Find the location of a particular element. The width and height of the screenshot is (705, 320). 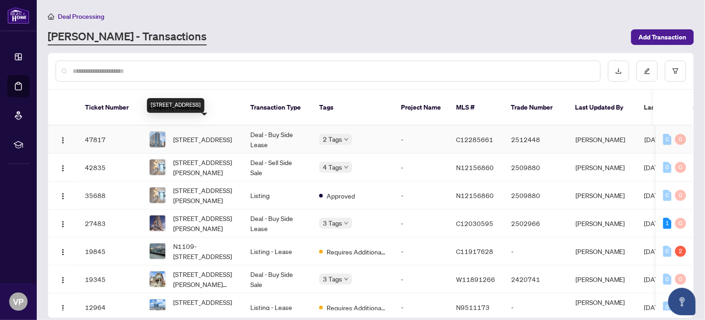

button: filter is located at coordinates (675, 71).